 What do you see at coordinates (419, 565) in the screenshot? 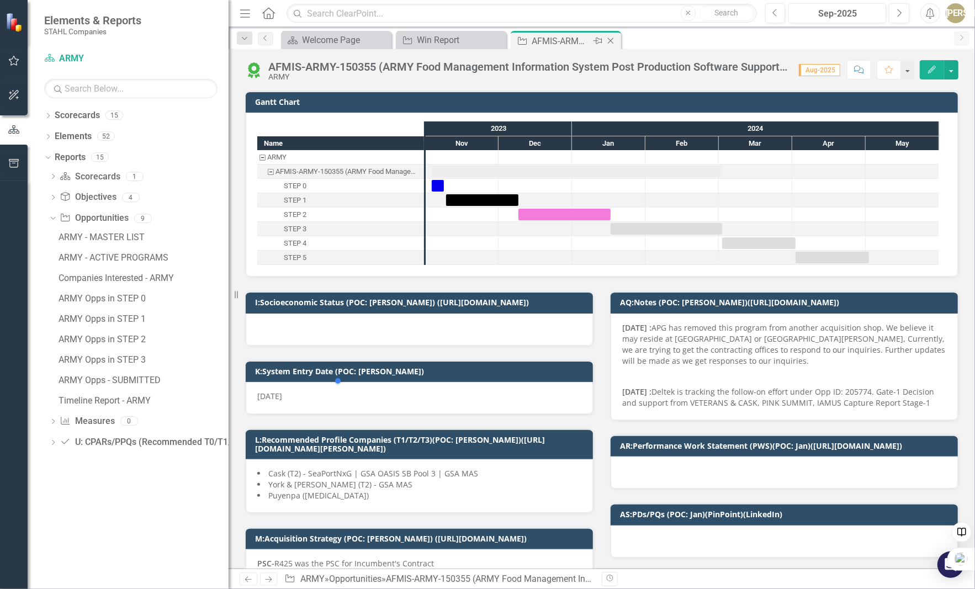
I see `p: R425 was the PSC for Incumbent's Contract` at bounding box center [419, 565].